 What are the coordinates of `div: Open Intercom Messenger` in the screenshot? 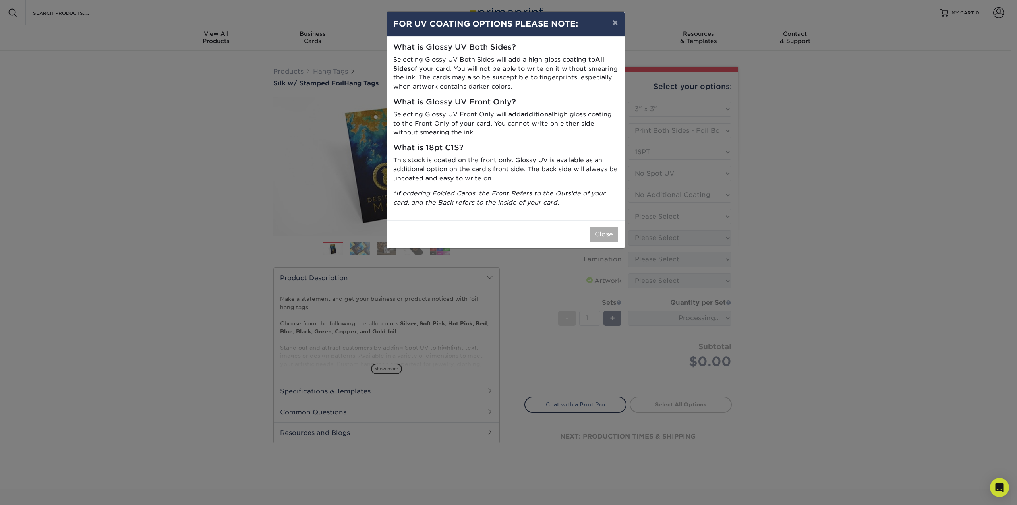 It's located at (1000, 487).